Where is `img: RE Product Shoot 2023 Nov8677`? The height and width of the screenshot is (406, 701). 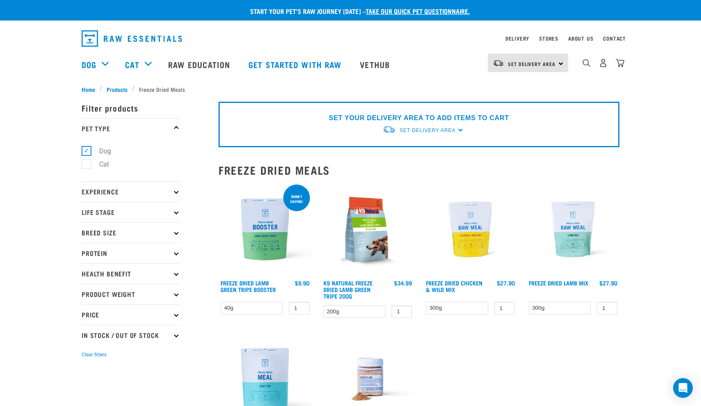 img: RE Product Shoot 2023 Nov8677 is located at coordinates (573, 229).